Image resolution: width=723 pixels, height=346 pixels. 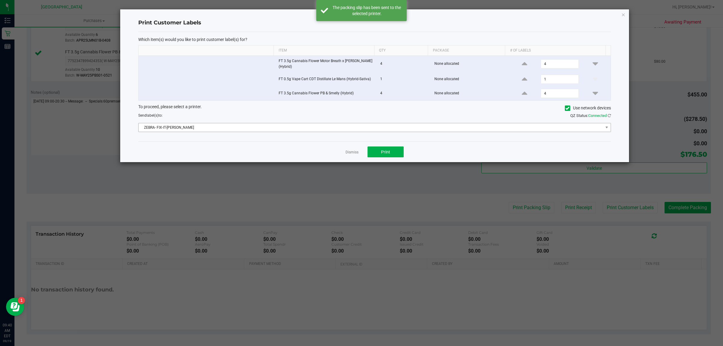 I want to click on button: Print, so click(x=385, y=152).